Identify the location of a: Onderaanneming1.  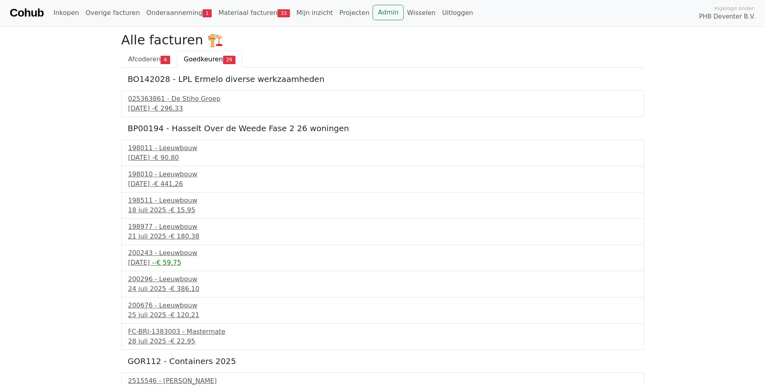
(179, 13).